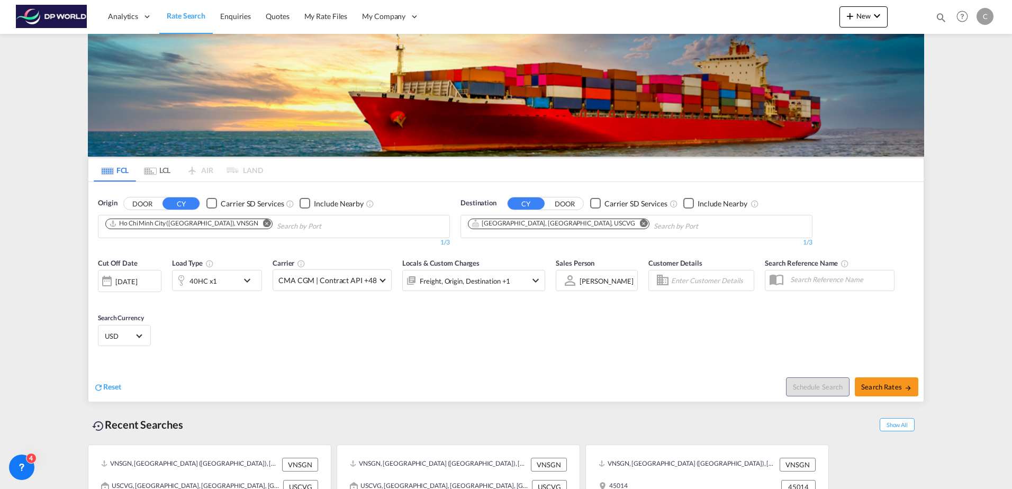 This screenshot has height=489, width=1012. What do you see at coordinates (117, 263) in the screenshot?
I see `span: Cut Off Date` at bounding box center [117, 263].